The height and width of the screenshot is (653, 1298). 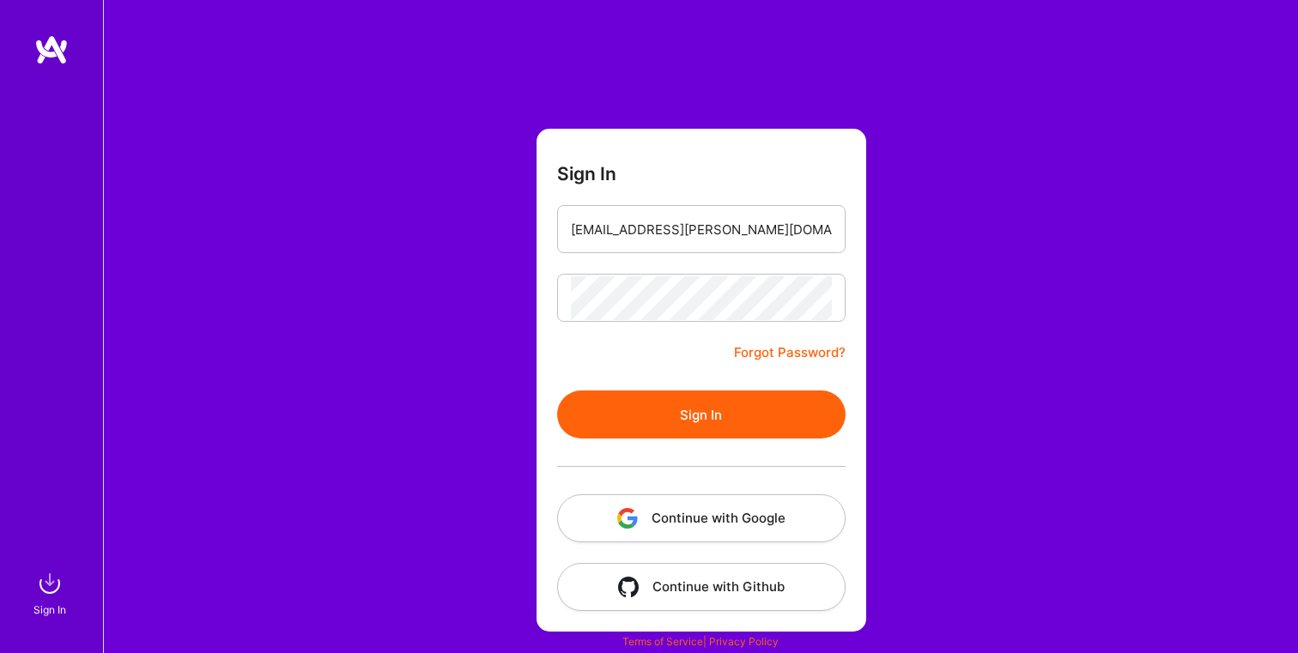 What do you see at coordinates (701, 518) in the screenshot?
I see `button: Continue with Google` at bounding box center [701, 518].